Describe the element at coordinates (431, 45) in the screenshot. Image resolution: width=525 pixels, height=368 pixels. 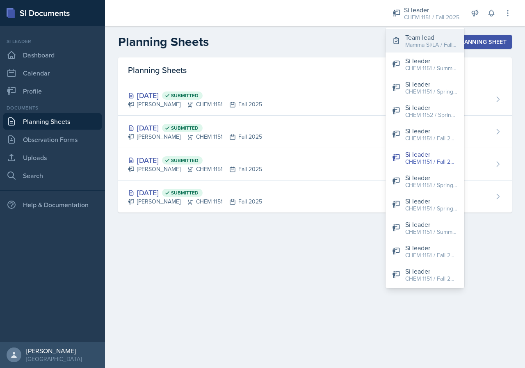
I see `div: Mamma SI/LA / Fall 2025` at that location.